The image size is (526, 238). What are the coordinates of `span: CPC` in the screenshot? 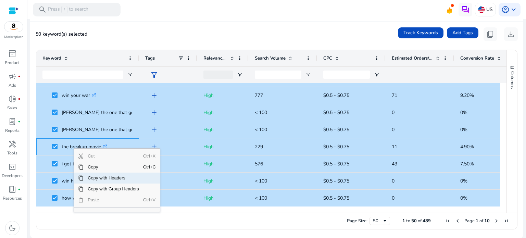 It's located at (328, 58).